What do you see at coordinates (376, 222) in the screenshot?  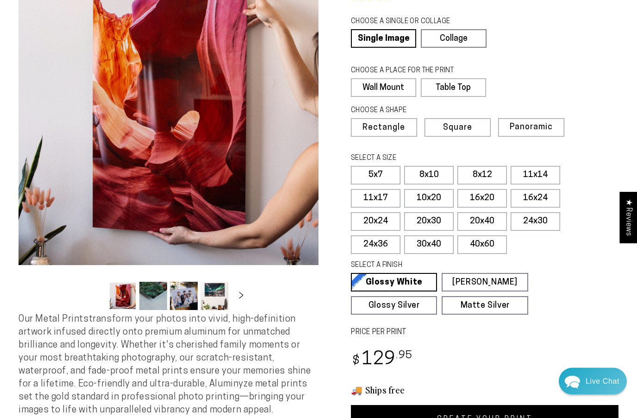 I see `label: 20x24` at bounding box center [376, 222].